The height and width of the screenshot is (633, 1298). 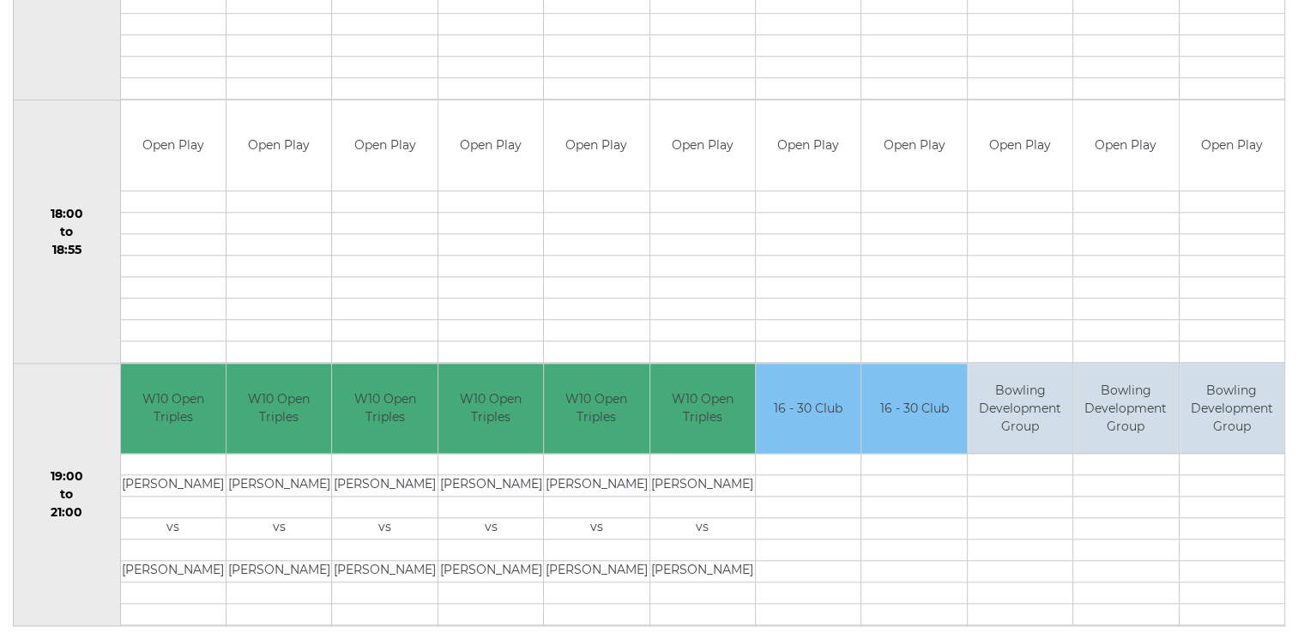 I want to click on td: 19:00 to 21:00, so click(x=67, y=494).